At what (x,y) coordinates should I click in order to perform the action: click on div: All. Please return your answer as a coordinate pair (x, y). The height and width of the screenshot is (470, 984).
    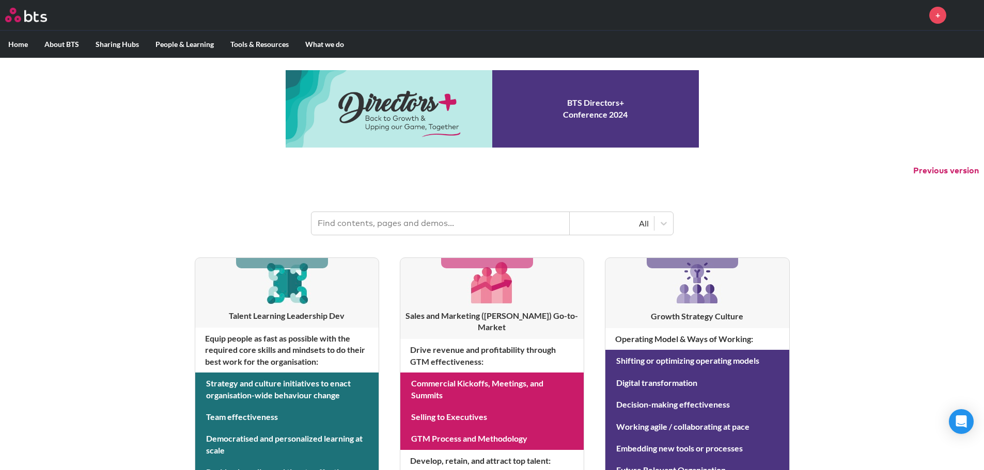
    Looking at the image, I should click on (611, 224).